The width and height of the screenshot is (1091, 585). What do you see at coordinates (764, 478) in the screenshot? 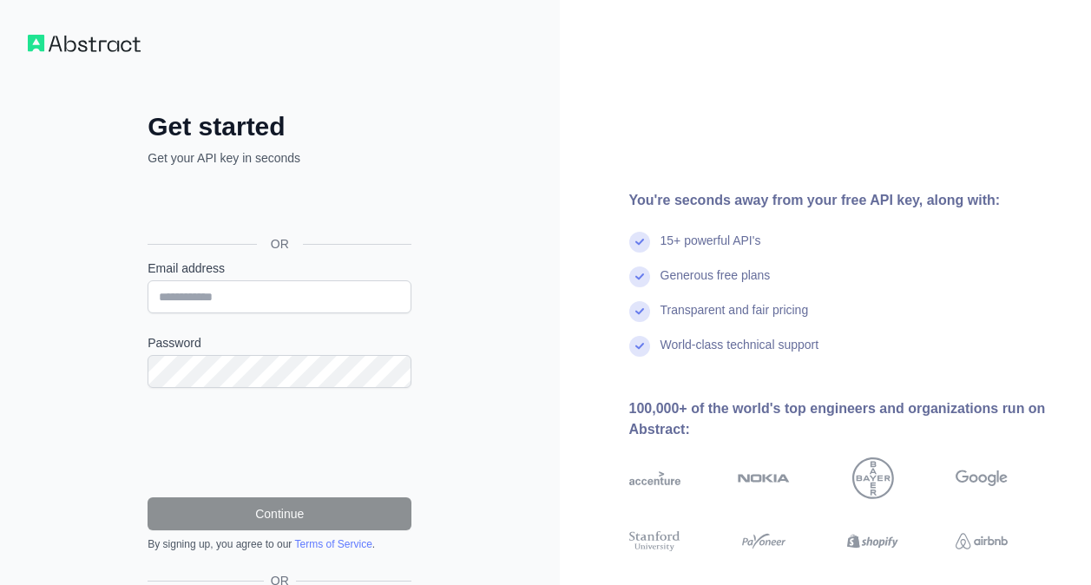
I see `img: nokia` at bounding box center [764, 478].